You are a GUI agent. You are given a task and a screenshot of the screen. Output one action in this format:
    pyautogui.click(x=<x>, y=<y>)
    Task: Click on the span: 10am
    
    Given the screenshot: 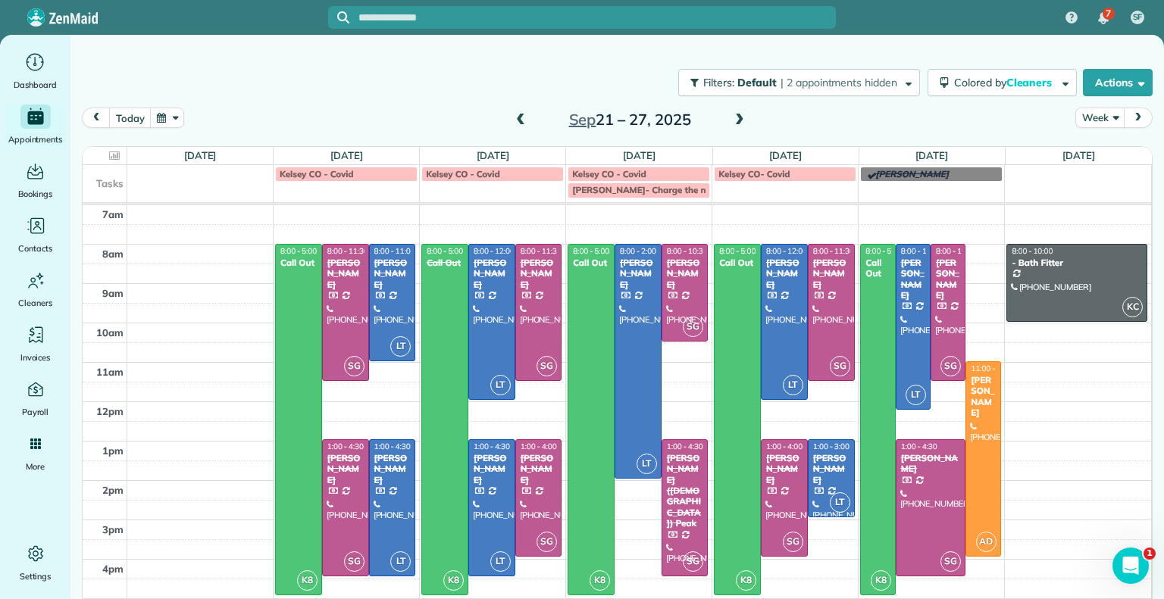 What is the action you would take?
    pyautogui.click(x=110, y=333)
    